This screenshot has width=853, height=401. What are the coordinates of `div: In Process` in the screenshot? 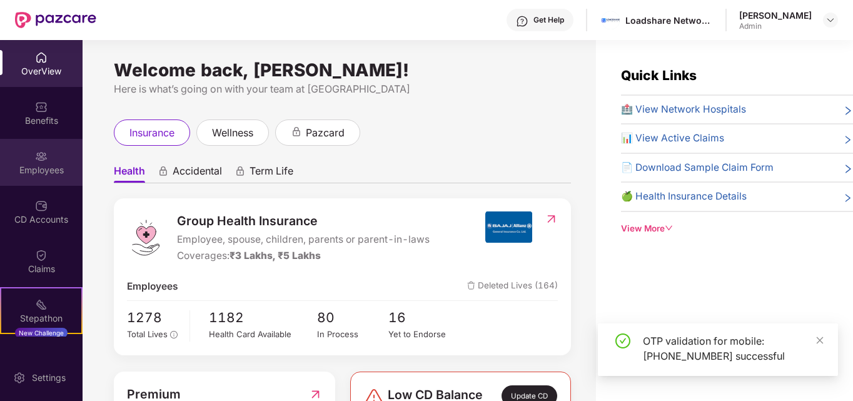 It's located at (353, 334).